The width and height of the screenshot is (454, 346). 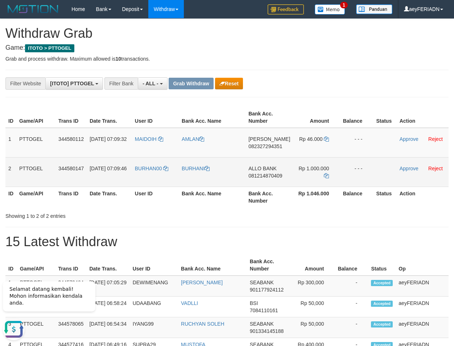 I want to click on td: 1, so click(x=11, y=143).